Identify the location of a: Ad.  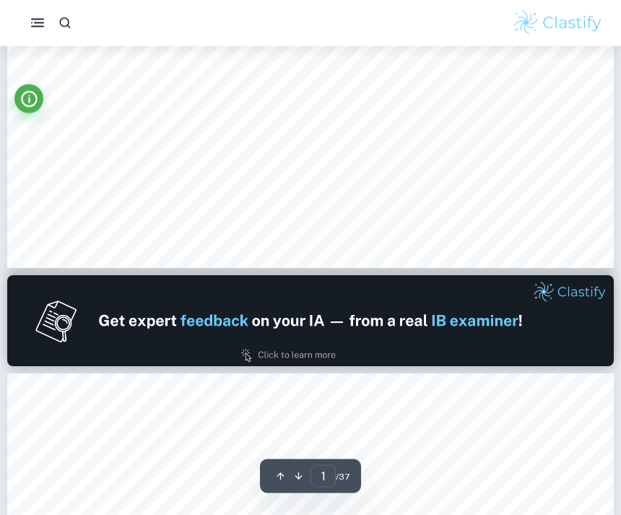
(311, 321).